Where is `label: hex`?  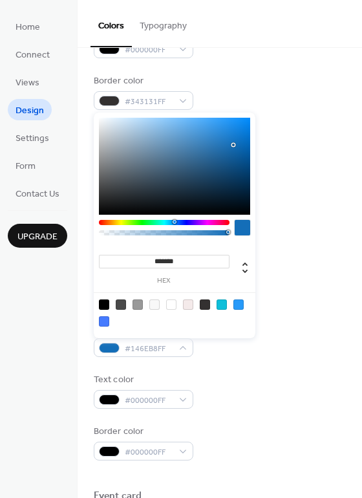
label: hex is located at coordinates (164, 281).